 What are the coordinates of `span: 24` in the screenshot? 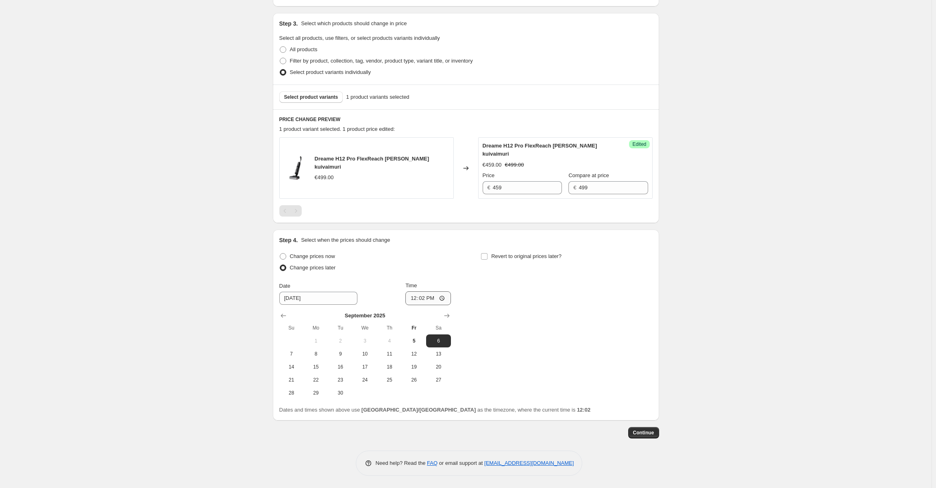 It's located at (365, 380).